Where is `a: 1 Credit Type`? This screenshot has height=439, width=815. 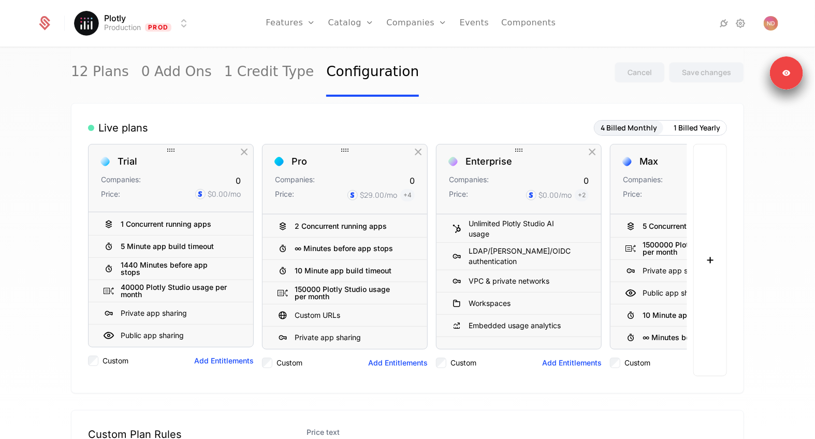 a: 1 Credit Type is located at coordinates (269, 72).